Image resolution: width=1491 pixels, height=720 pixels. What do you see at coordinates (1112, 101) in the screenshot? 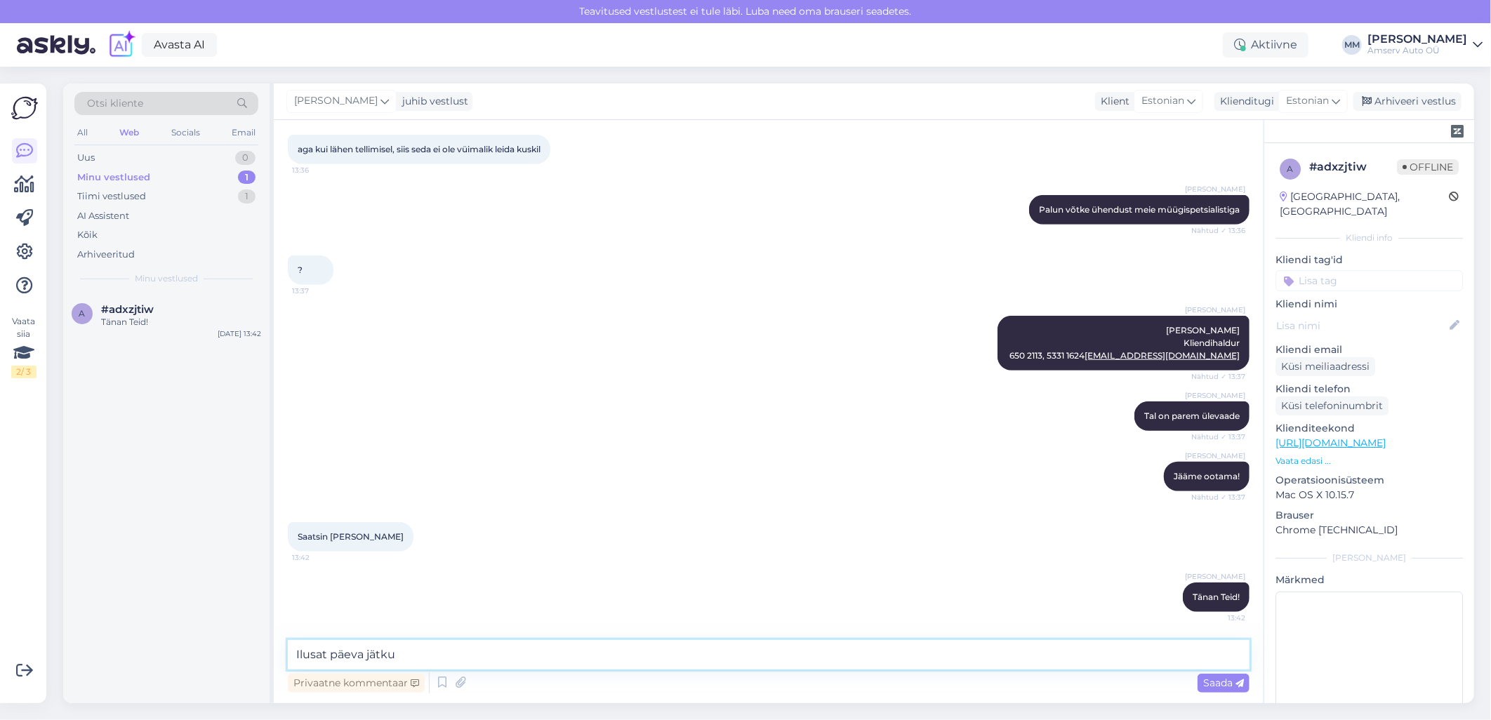
I see `div: Klient` at bounding box center [1112, 101].